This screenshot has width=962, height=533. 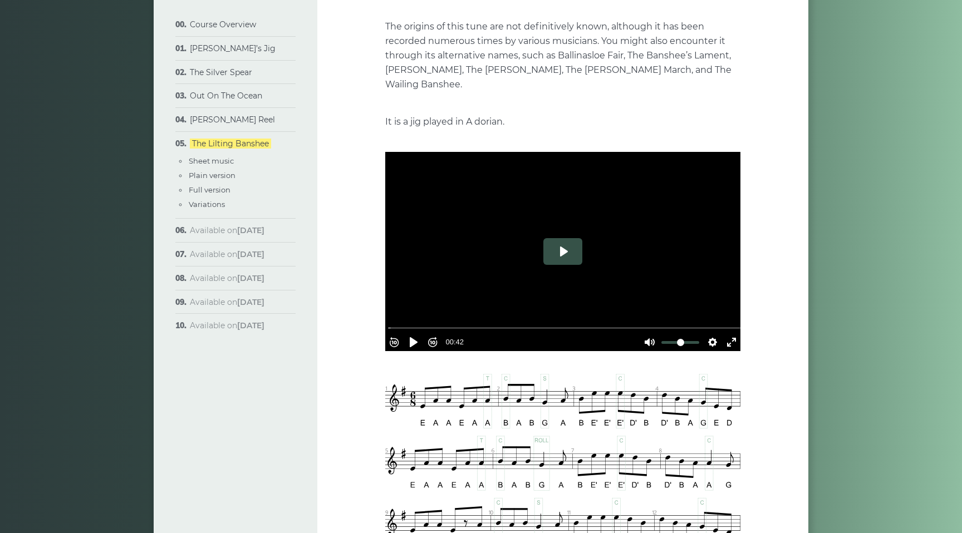 I want to click on a: Sheet music, so click(x=211, y=161).